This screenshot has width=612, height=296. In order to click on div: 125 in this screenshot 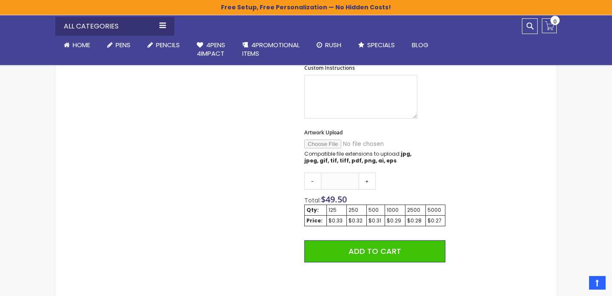, I will do `click(337, 210)`.